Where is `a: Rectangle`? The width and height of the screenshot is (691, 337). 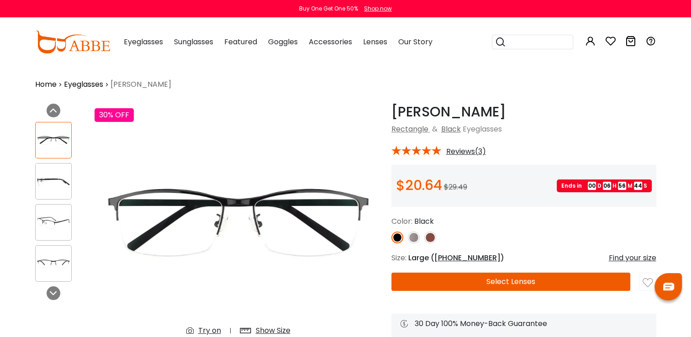
a: Rectangle is located at coordinates (410, 129).